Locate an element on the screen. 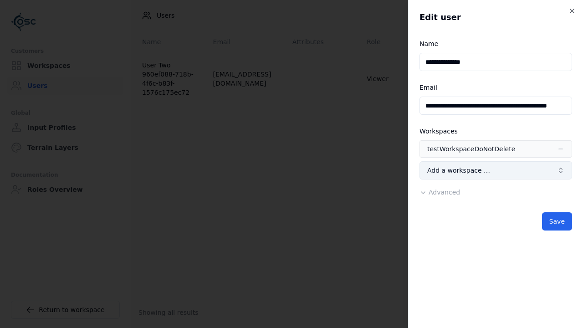 Image resolution: width=583 pixels, height=328 pixels. label: Name is located at coordinates (429, 44).